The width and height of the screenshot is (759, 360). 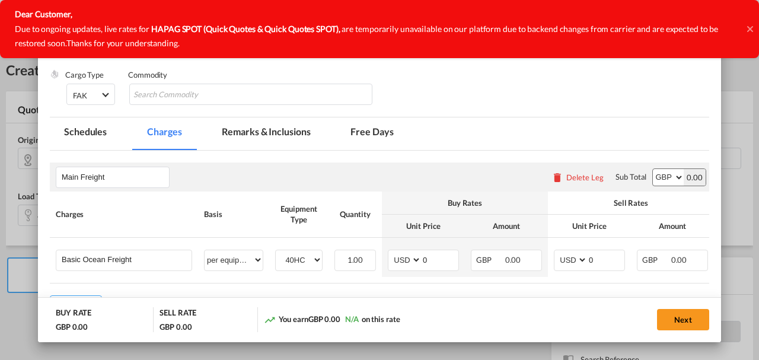 What do you see at coordinates (380, 180) in the screenshot?
I see `md-dialog: Create New Card ...` at bounding box center [380, 180].